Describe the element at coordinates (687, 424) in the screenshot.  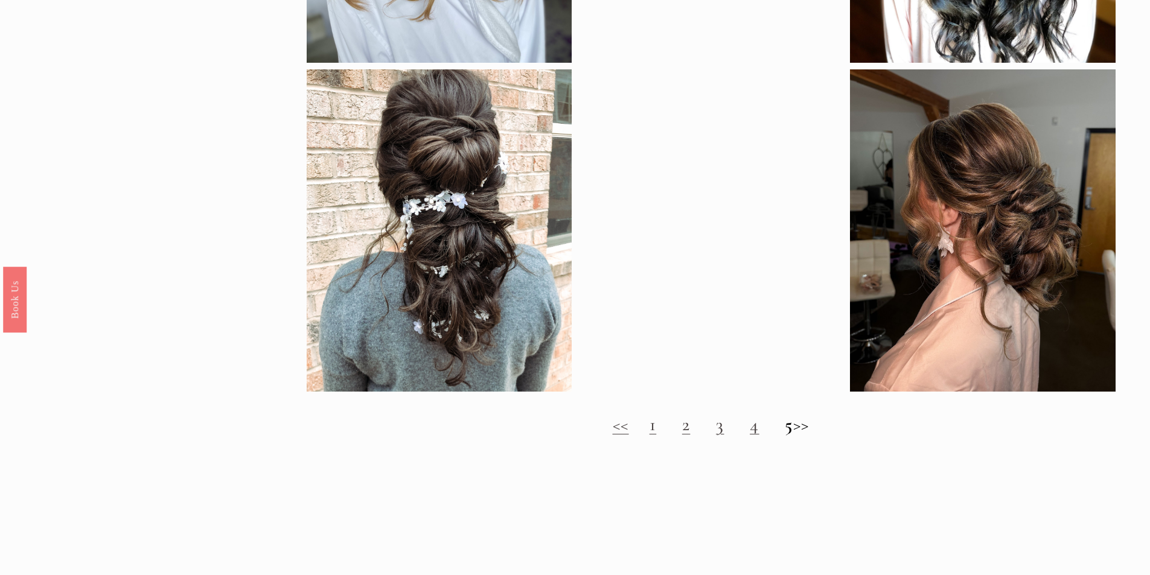
I see `a: 2` at that location.